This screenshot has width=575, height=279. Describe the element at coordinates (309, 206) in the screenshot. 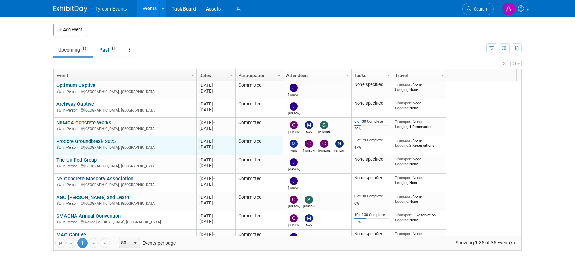

I see `div: Steve Davis` at that location.